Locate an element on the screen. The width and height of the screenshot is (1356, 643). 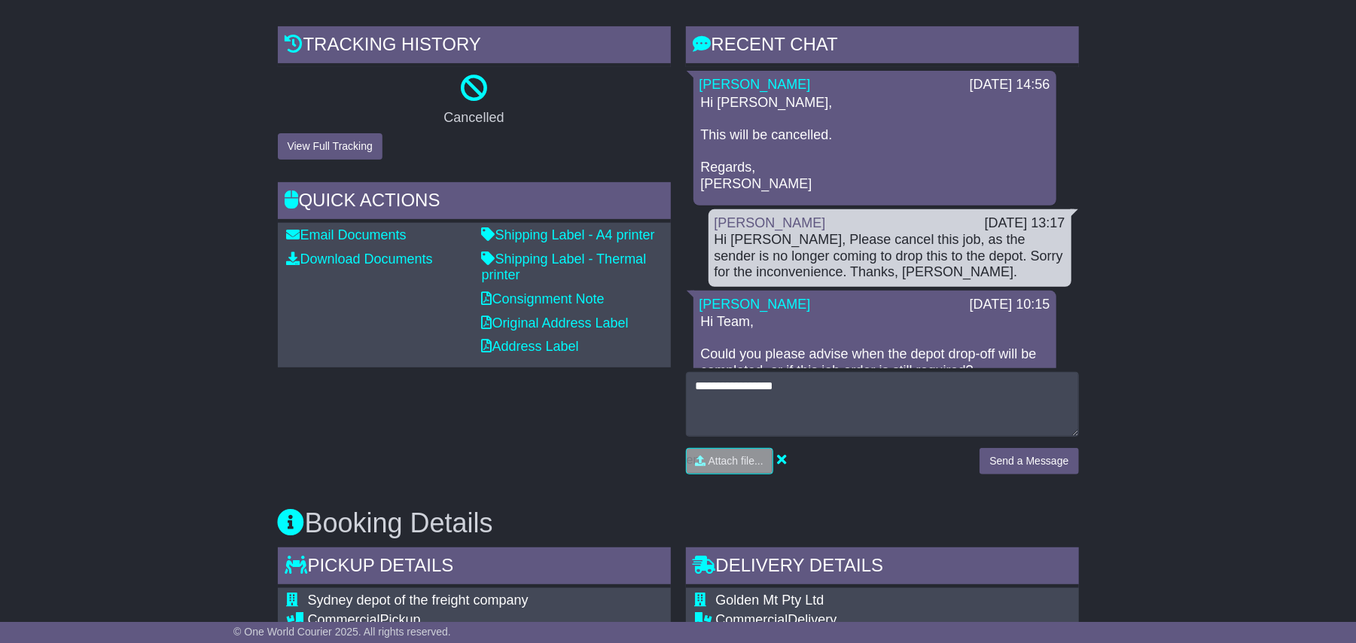
button: View Full Tracking is located at coordinates (330, 146).